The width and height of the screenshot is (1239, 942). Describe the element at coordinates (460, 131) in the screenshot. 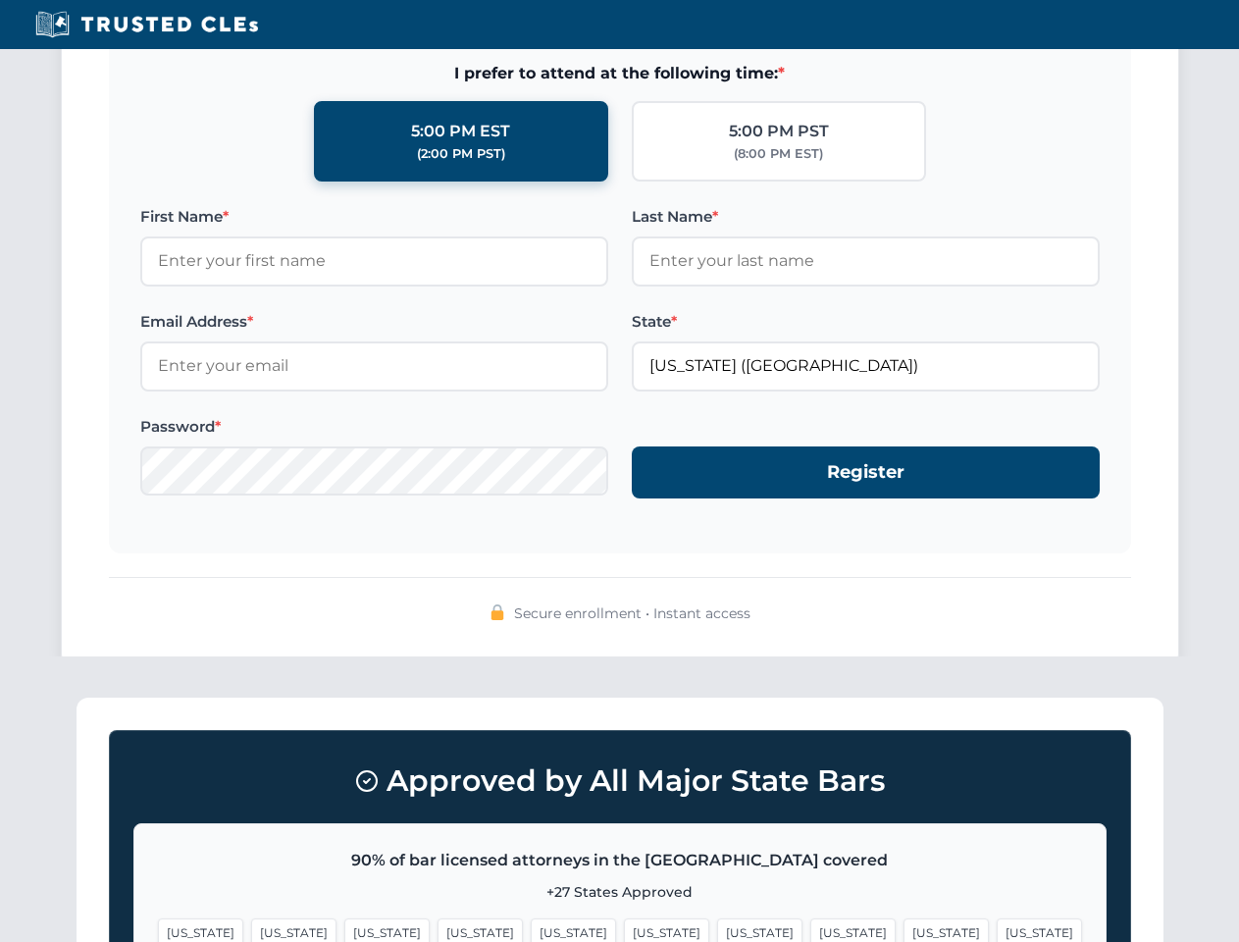

I see `div: 5:00 PM EST` at that location.